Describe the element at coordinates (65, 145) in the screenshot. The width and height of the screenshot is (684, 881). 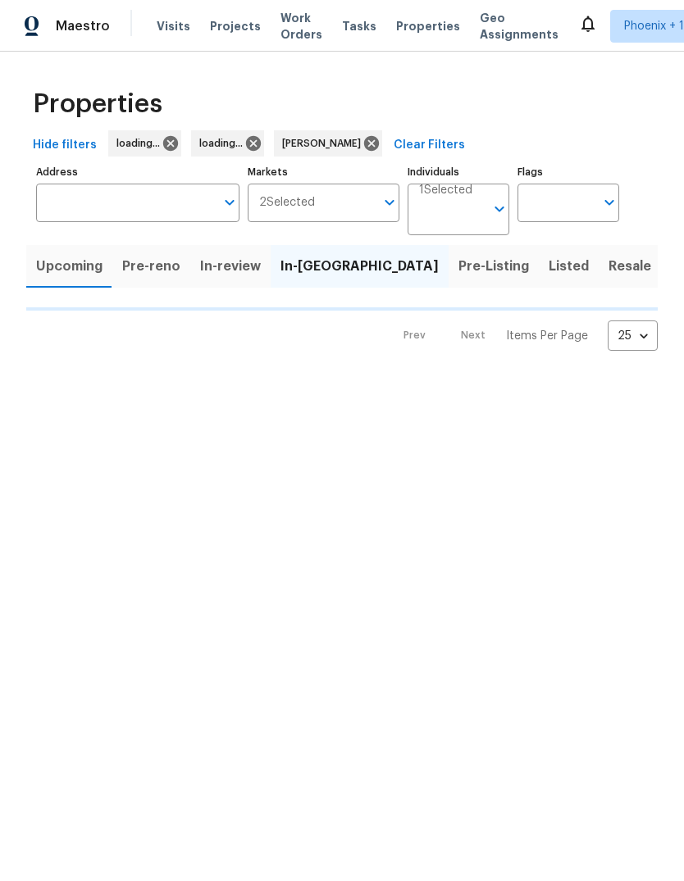
I see `button: Hide filters` at that location.